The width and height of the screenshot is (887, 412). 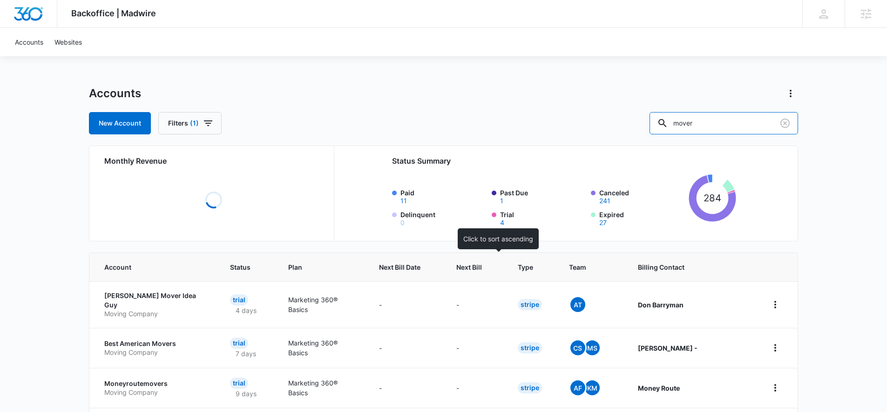 I want to click on a: Best American MoversMoving Company, so click(x=156, y=348).